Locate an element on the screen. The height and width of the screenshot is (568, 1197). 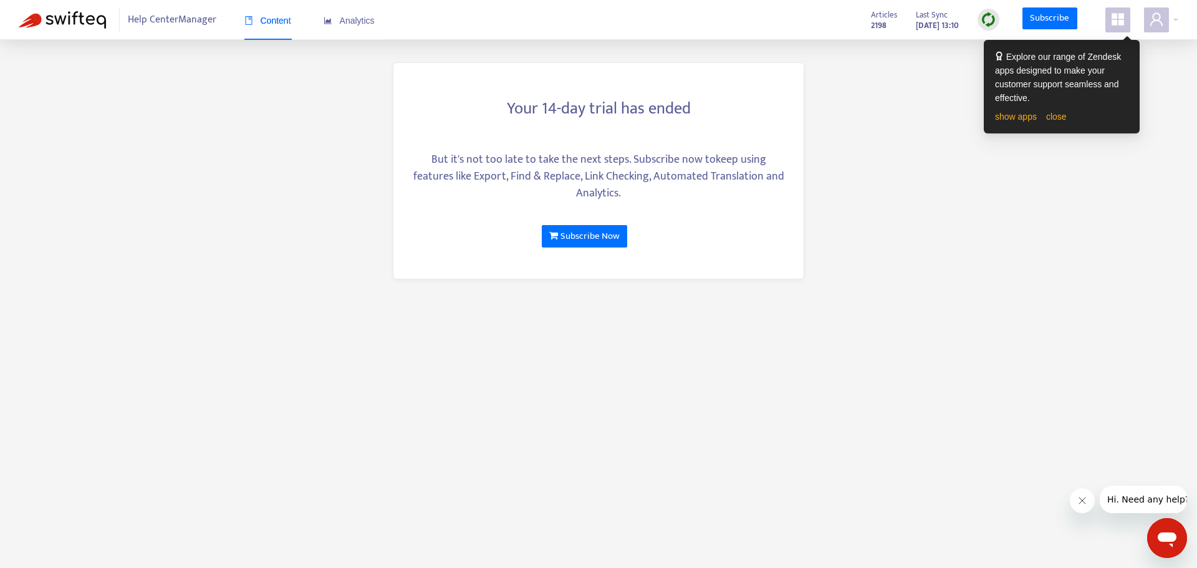
a: Subscribe is located at coordinates (1050, 19).